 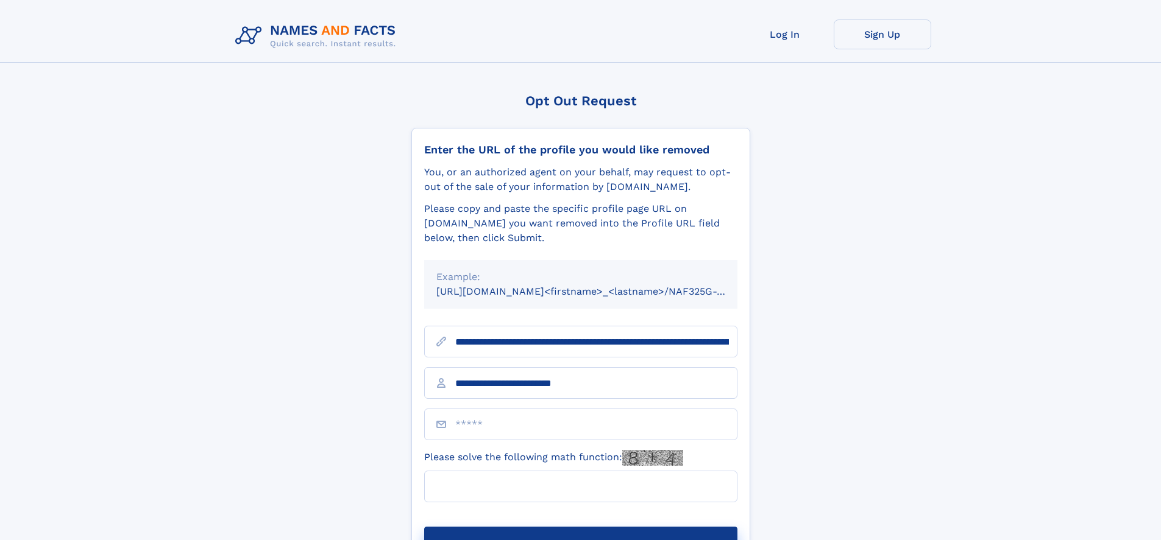 I want to click on div: Example:, so click(x=581, y=277).